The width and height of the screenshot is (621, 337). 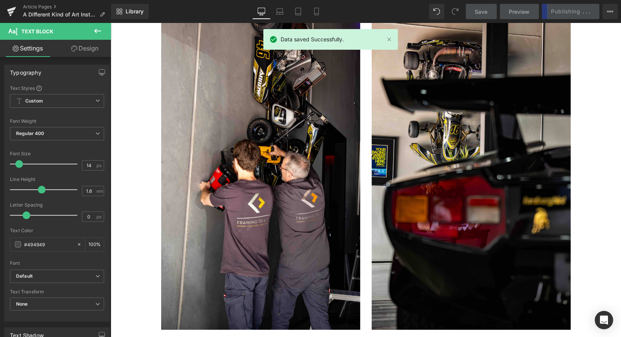 I want to click on span: Library, so click(x=134, y=11).